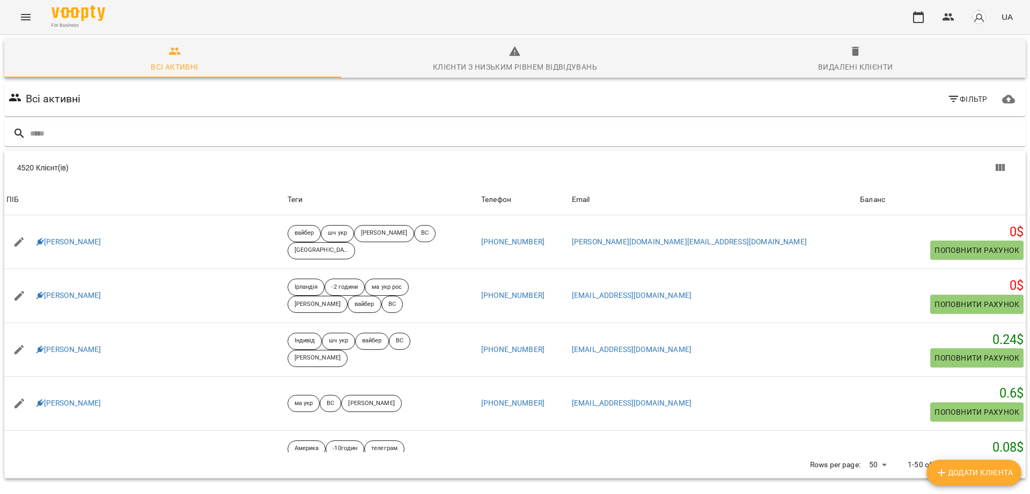  Describe the element at coordinates (1000, 168) in the screenshot. I see `button: Показати колонки` at that location.